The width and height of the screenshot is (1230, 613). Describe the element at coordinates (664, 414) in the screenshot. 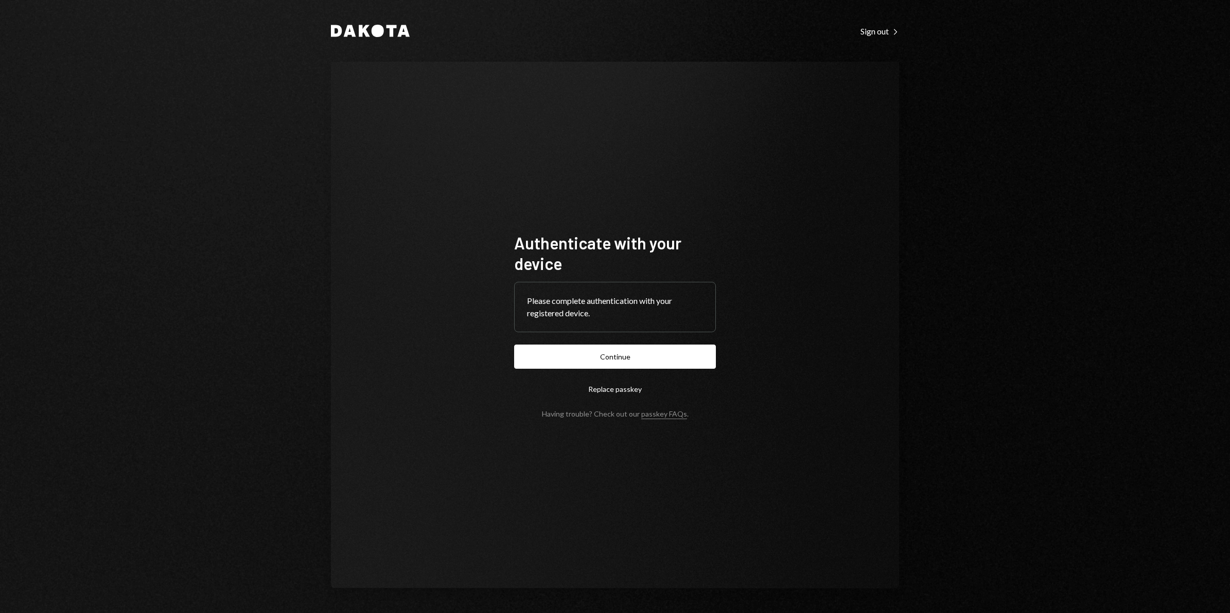

I see `a: passkey FAQs` at that location.